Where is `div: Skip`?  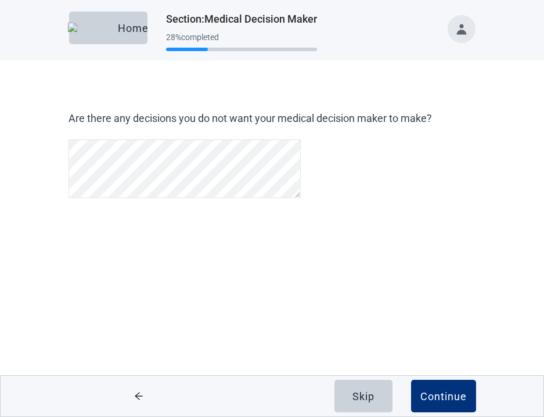 div: Skip is located at coordinates (363, 396).